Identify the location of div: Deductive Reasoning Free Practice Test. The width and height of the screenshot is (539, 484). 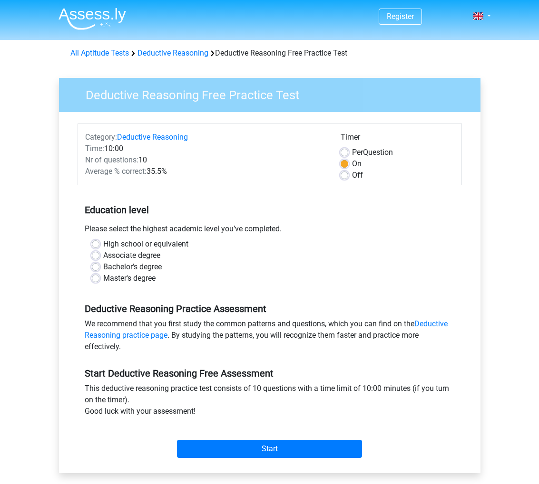
(270, 53).